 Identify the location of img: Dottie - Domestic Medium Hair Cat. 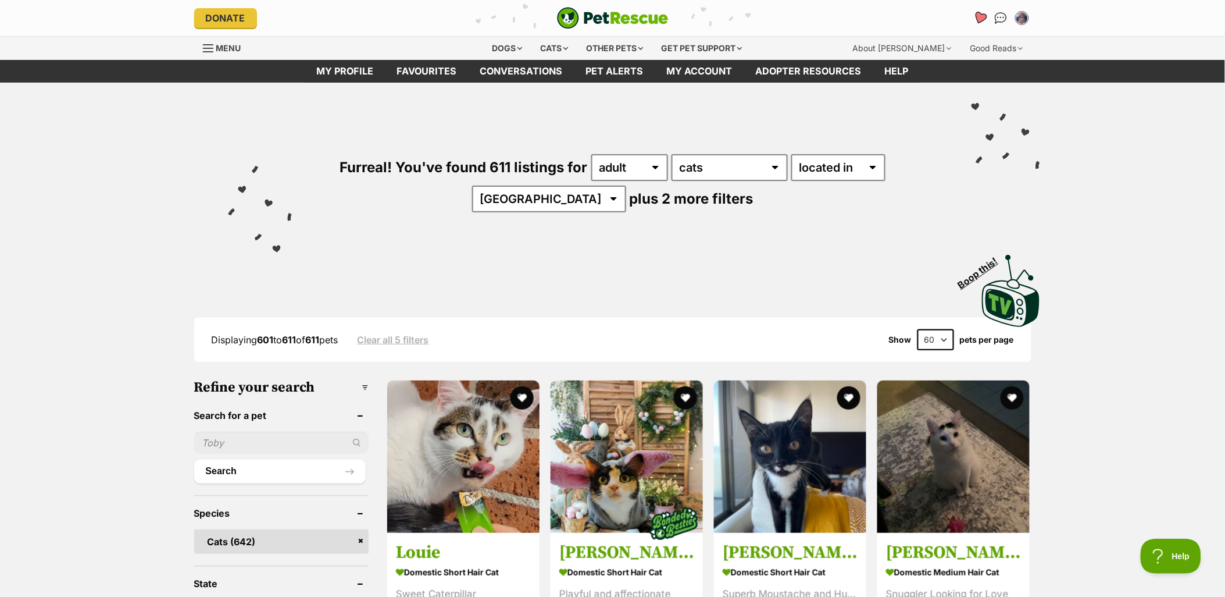
(954, 456).